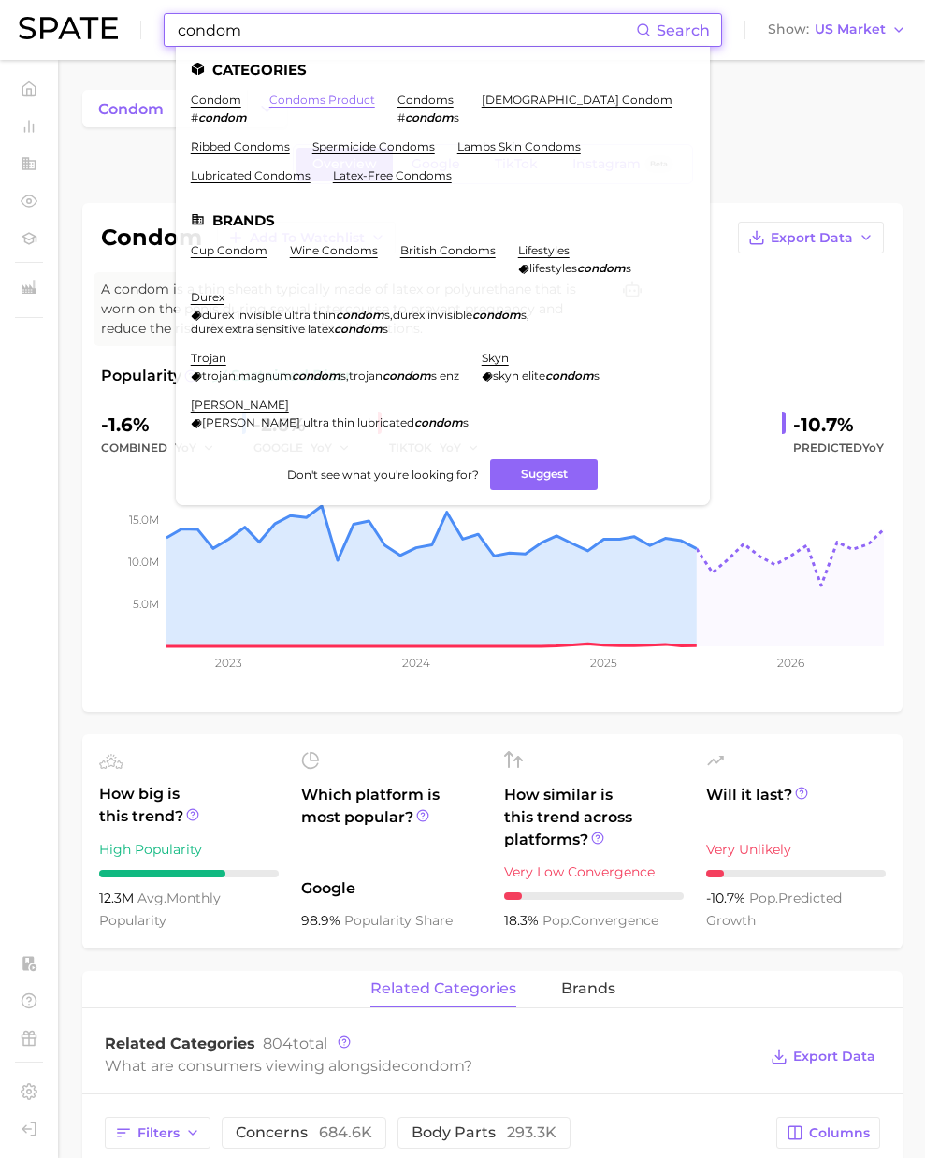 The image size is (925, 1158). What do you see at coordinates (553, 267) in the screenshot?
I see `span: lifestyles` at bounding box center [553, 267].